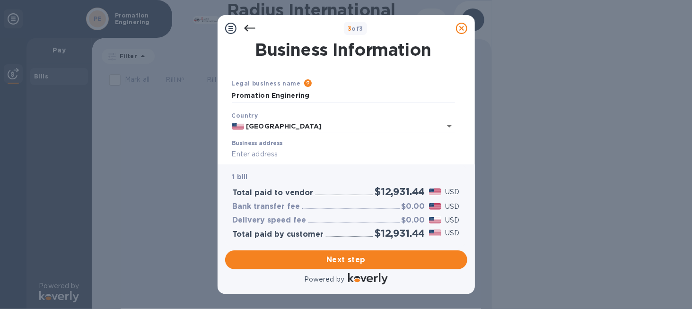  Describe the element at coordinates (238, 126) in the screenshot. I see `img: US` at that location.